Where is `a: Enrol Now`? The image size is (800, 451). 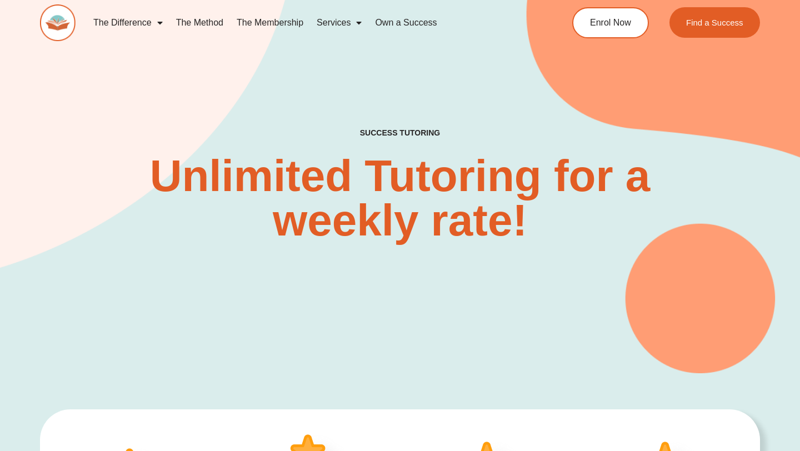
a: Enrol Now is located at coordinates (611, 23).